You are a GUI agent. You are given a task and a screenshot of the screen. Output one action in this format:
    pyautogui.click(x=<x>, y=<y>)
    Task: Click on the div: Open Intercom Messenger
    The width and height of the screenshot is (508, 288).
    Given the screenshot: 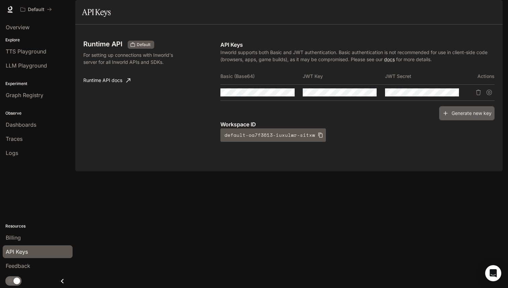 What is the action you would take?
    pyautogui.click(x=494, y=273)
    